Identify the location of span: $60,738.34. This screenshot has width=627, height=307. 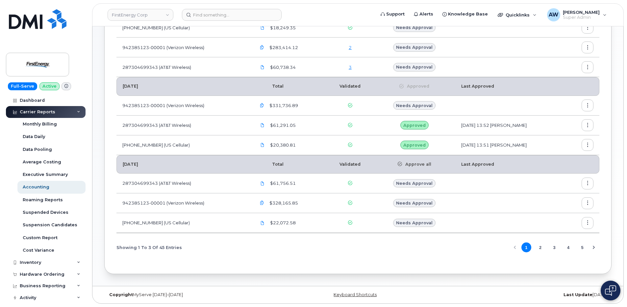
(282, 67).